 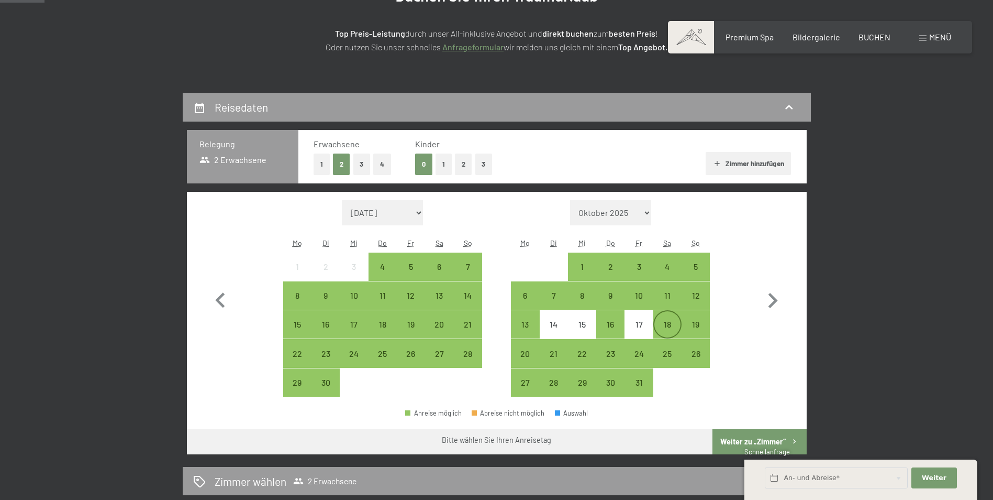 I want to click on div: Fri Oct 10 2025, so click(x=639, y=295).